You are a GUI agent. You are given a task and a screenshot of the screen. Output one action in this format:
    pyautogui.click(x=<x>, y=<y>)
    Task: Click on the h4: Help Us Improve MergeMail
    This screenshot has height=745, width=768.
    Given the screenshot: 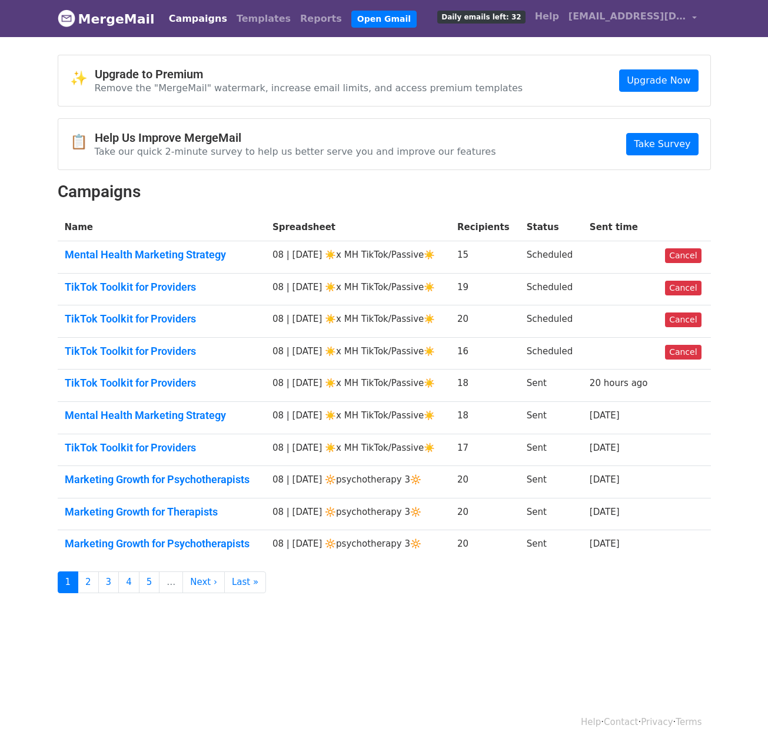 What is the action you would take?
    pyautogui.click(x=295, y=138)
    